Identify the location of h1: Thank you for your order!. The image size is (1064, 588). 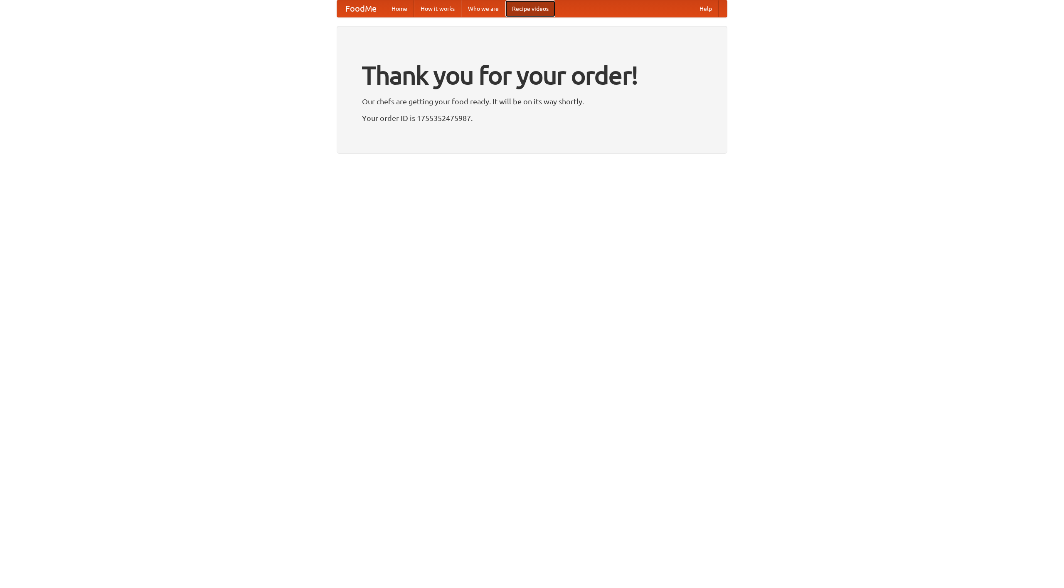
(532, 75).